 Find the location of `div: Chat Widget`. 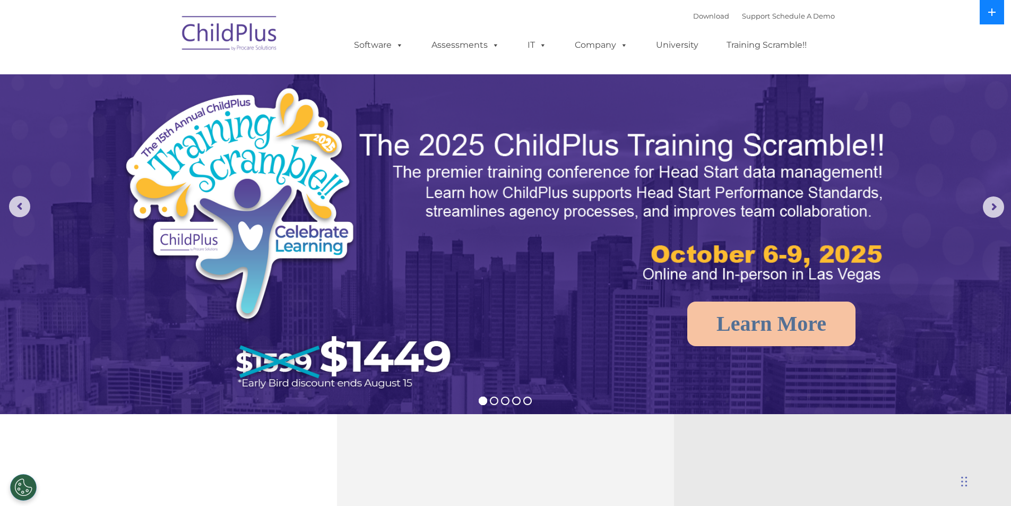

div: Chat Widget is located at coordinates (924, 449).